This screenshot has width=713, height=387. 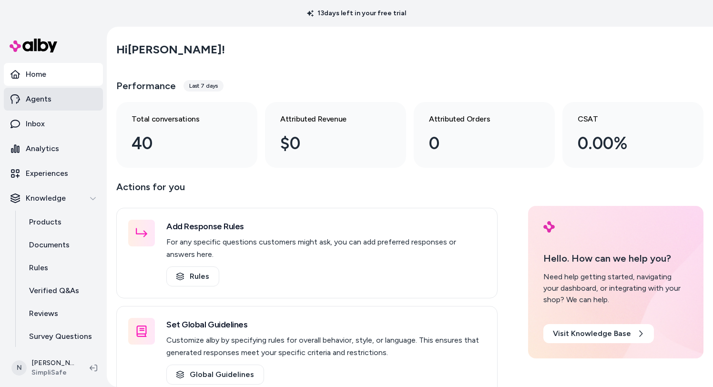 What do you see at coordinates (326, 248) in the screenshot?
I see `p: For any specific questions customers might ask, you can add preferred responses or answers here.` at bounding box center [326, 248].